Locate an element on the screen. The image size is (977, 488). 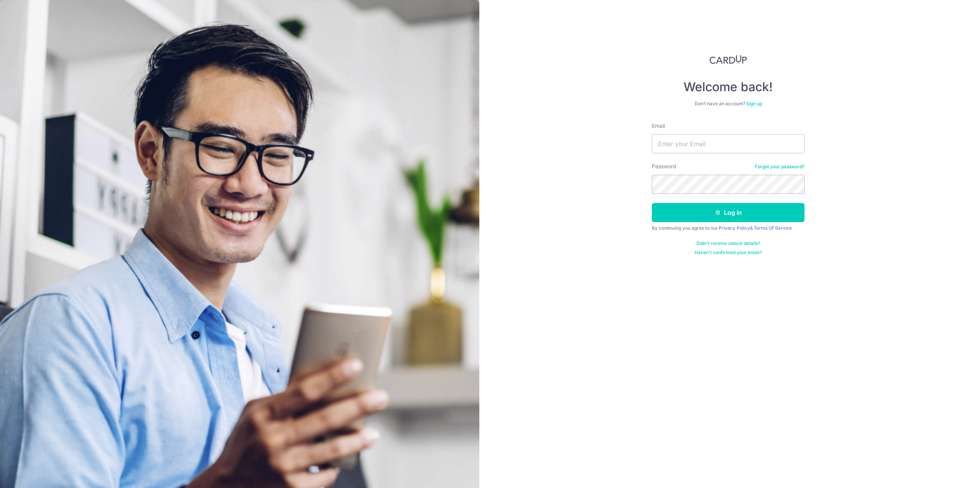
label: Email is located at coordinates (658, 126).